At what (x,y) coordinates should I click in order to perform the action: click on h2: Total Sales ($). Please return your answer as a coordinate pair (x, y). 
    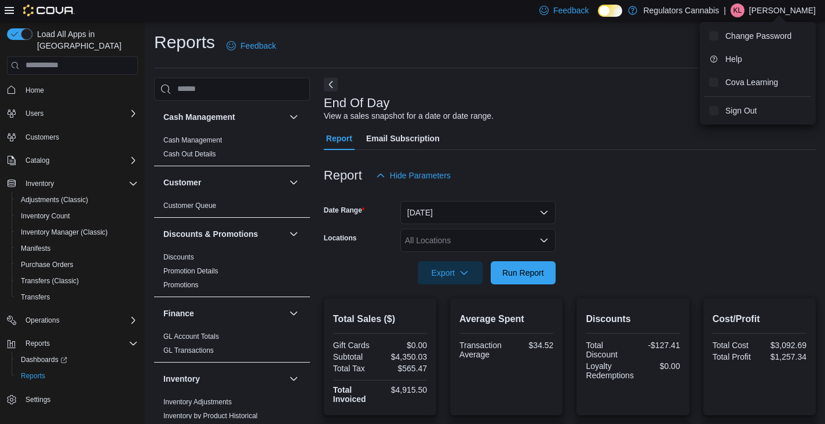
    Looking at the image, I should click on (380, 319).